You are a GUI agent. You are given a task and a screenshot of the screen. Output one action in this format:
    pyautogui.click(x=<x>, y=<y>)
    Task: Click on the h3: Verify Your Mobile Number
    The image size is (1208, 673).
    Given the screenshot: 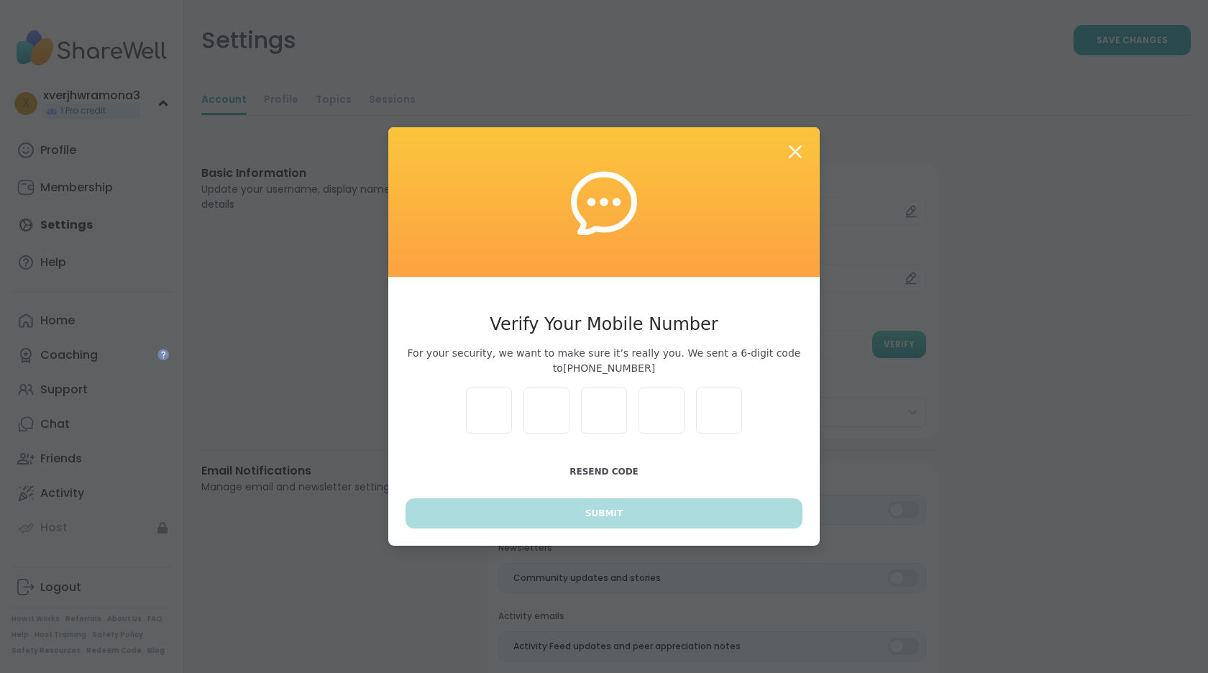 What is the action you would take?
    pyautogui.click(x=604, y=324)
    